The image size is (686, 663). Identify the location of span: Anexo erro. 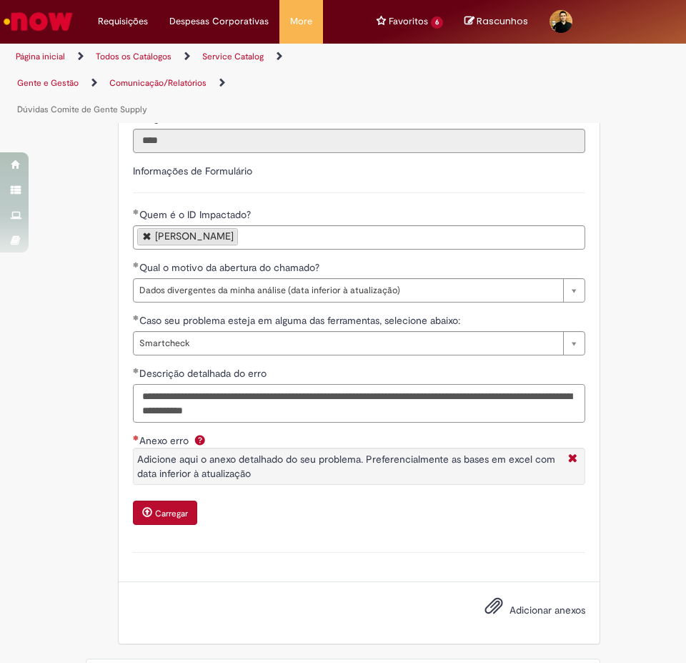
(165, 440).